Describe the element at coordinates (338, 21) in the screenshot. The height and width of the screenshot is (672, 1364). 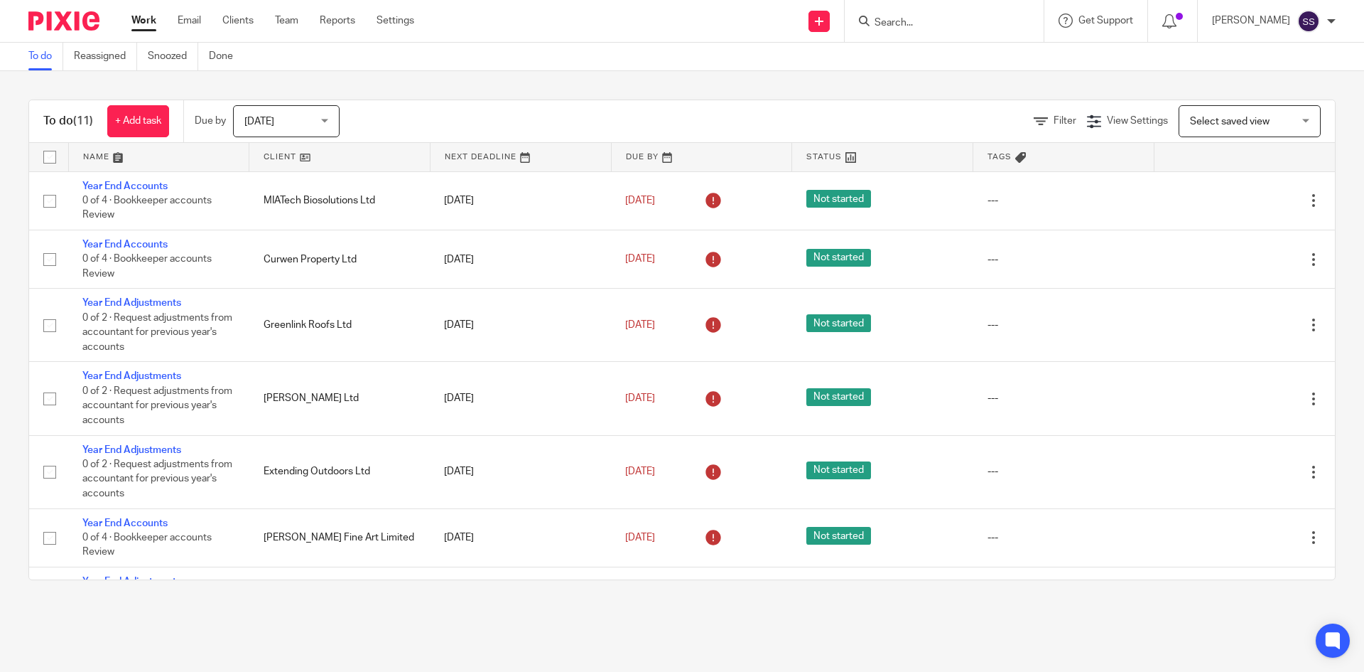
I see `a: Reports` at that location.